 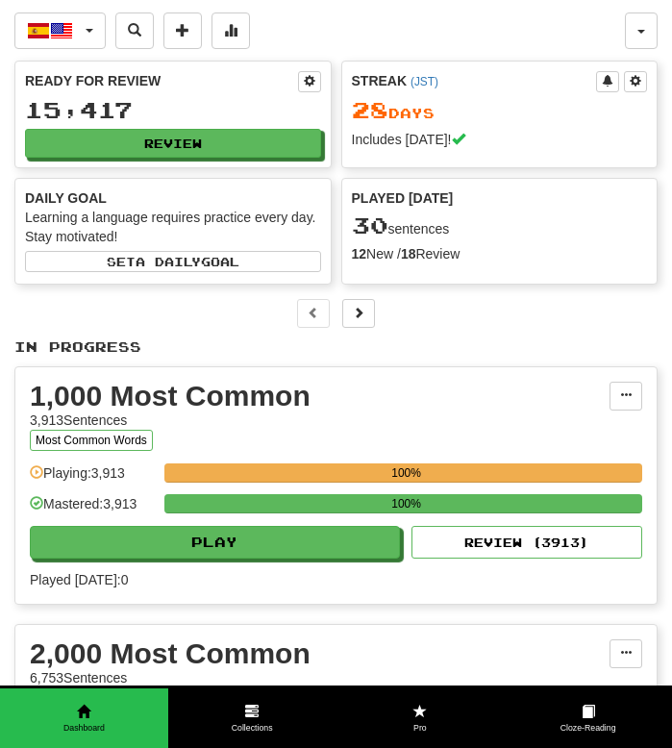 I want to click on button: Add sentence to collection, so click(x=183, y=31).